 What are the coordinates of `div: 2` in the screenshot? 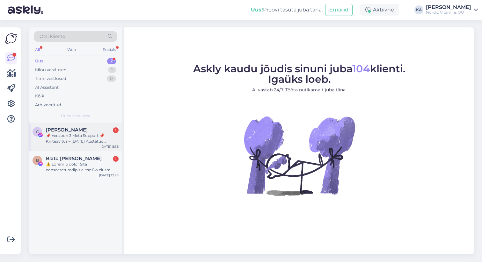 It's located at (112, 61).